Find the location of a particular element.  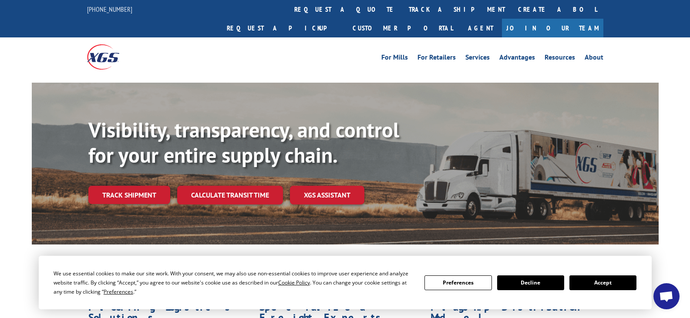

b: Visibility, transparency, and control for your entire supply chain. is located at coordinates (244, 142).